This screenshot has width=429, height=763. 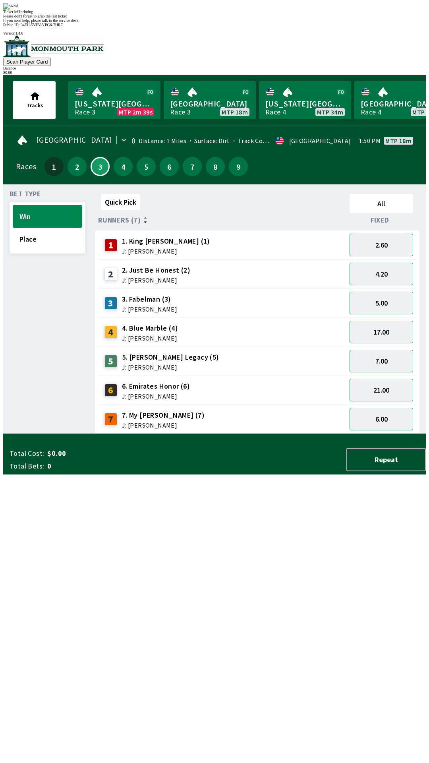 What do you see at coordinates (54, 167) in the screenshot?
I see `span: 1` at bounding box center [54, 167].